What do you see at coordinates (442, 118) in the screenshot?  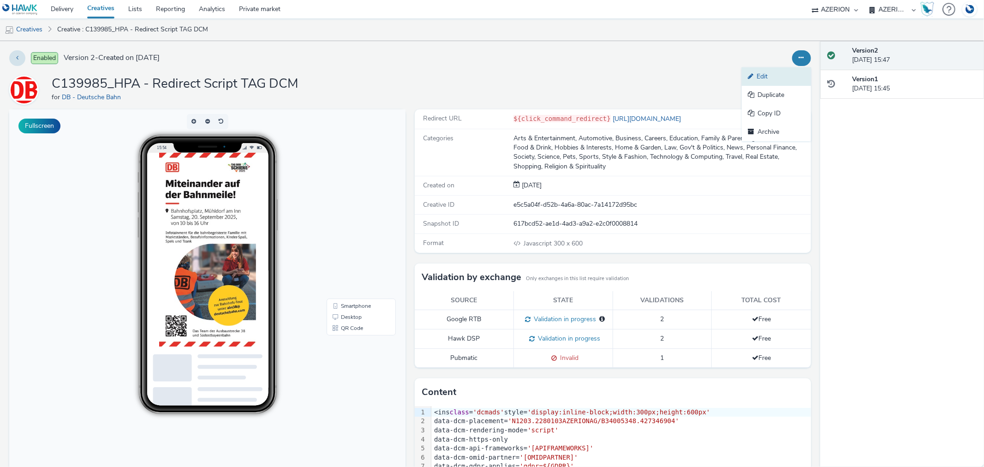 I see `span: Redirect URL` at bounding box center [442, 118].